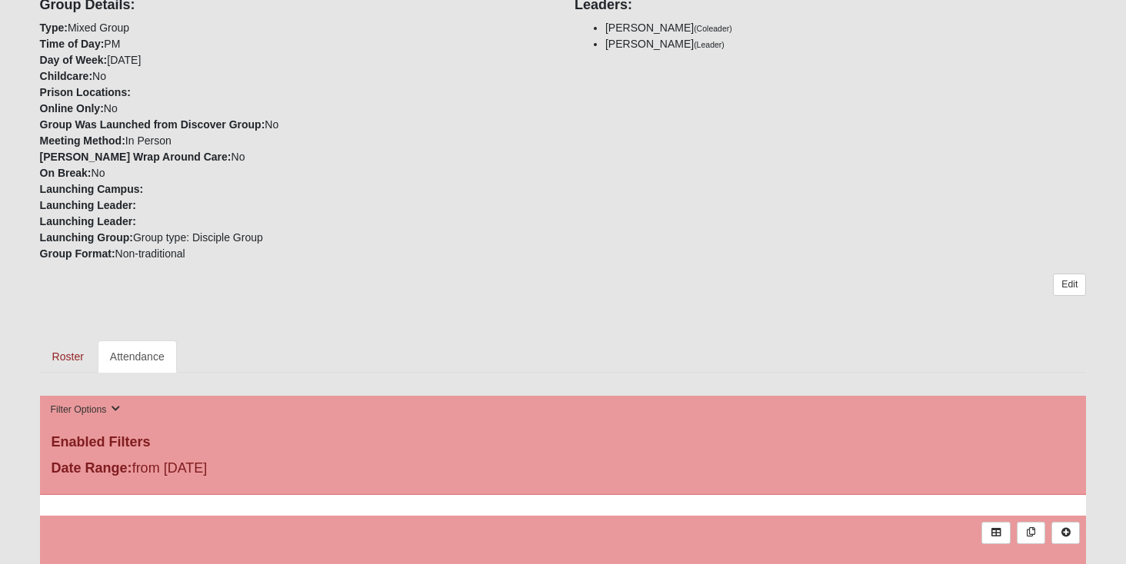 The height and width of the screenshot is (564, 1126). What do you see at coordinates (1065, 533) in the screenshot?
I see `a: Alt+N` at bounding box center [1065, 533].